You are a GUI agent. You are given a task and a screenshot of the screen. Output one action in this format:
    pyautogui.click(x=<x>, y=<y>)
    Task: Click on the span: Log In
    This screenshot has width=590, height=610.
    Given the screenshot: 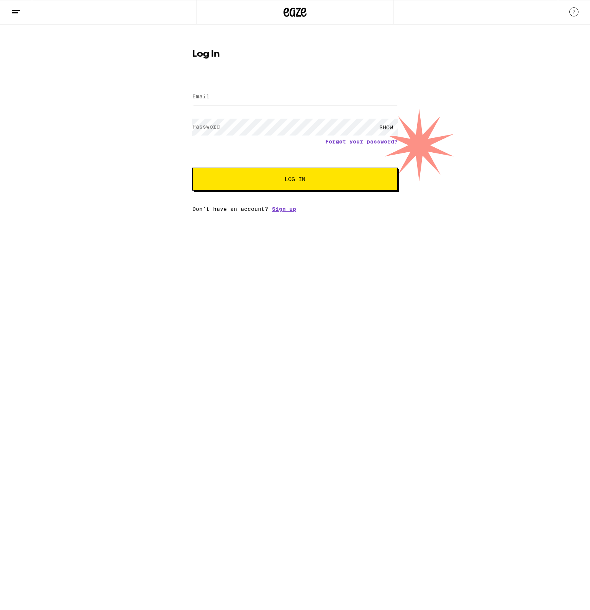 What is the action you would take?
    pyautogui.click(x=295, y=179)
    